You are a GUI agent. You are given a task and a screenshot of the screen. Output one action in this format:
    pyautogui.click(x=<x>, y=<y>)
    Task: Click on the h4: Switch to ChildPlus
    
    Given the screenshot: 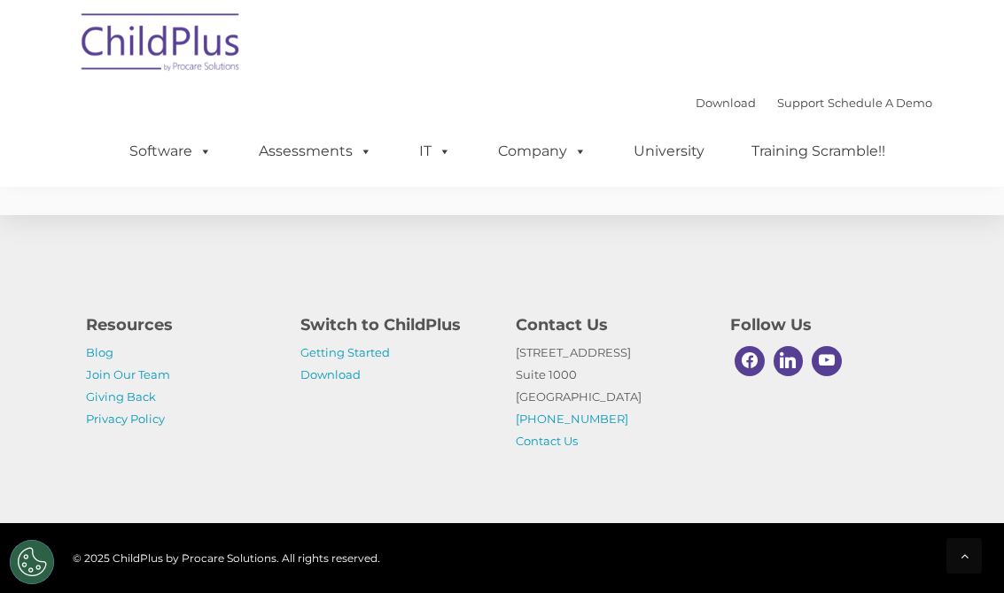 What is the action you would take?
    pyautogui.click(x=394, y=325)
    